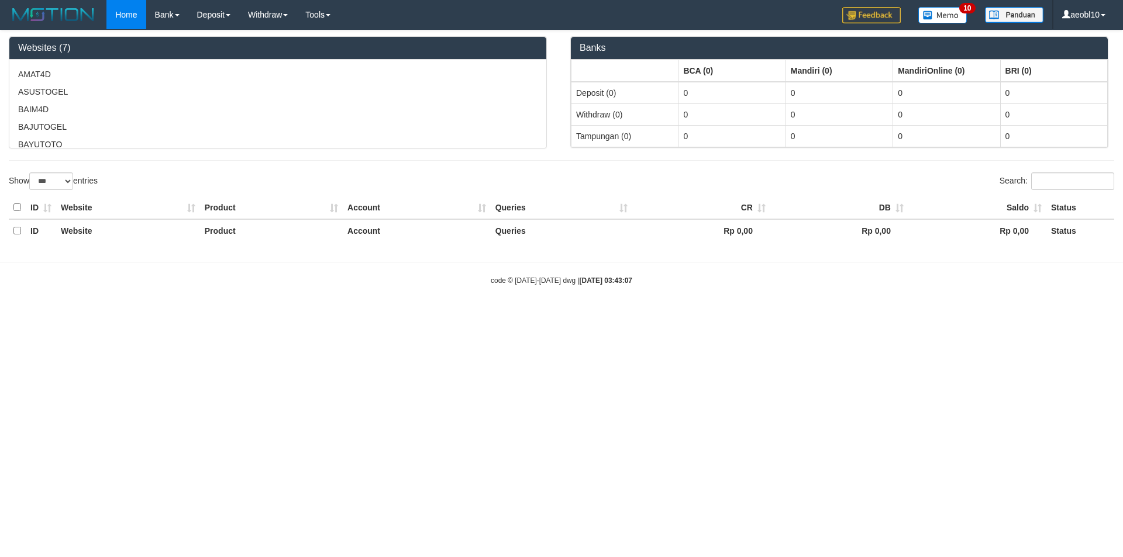 This screenshot has width=1123, height=557. Describe the element at coordinates (625, 136) in the screenshot. I see `td: Tampungan (0)` at that location.